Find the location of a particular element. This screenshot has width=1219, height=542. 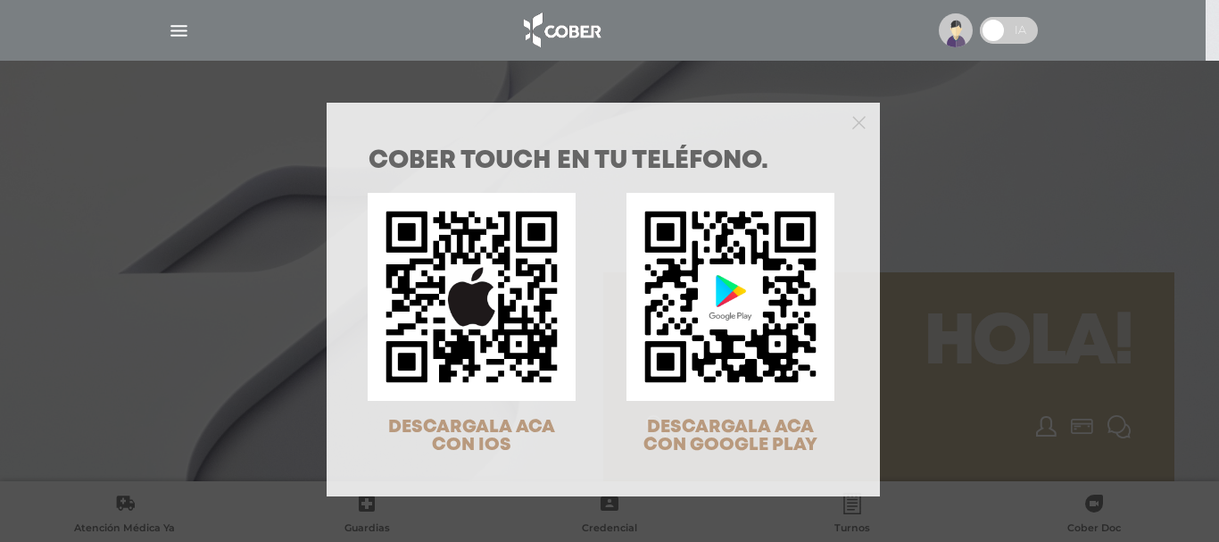

span: DESCARGALA ACA CON GOOGLE PLAY is located at coordinates (730, 436).